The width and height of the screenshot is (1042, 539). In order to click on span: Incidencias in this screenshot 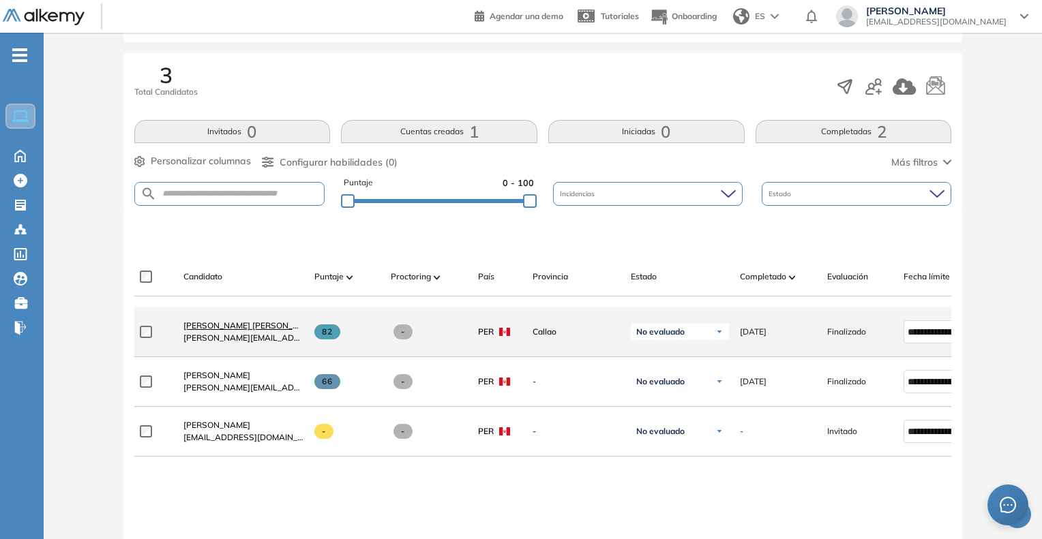, I will do `click(578, 194)`.